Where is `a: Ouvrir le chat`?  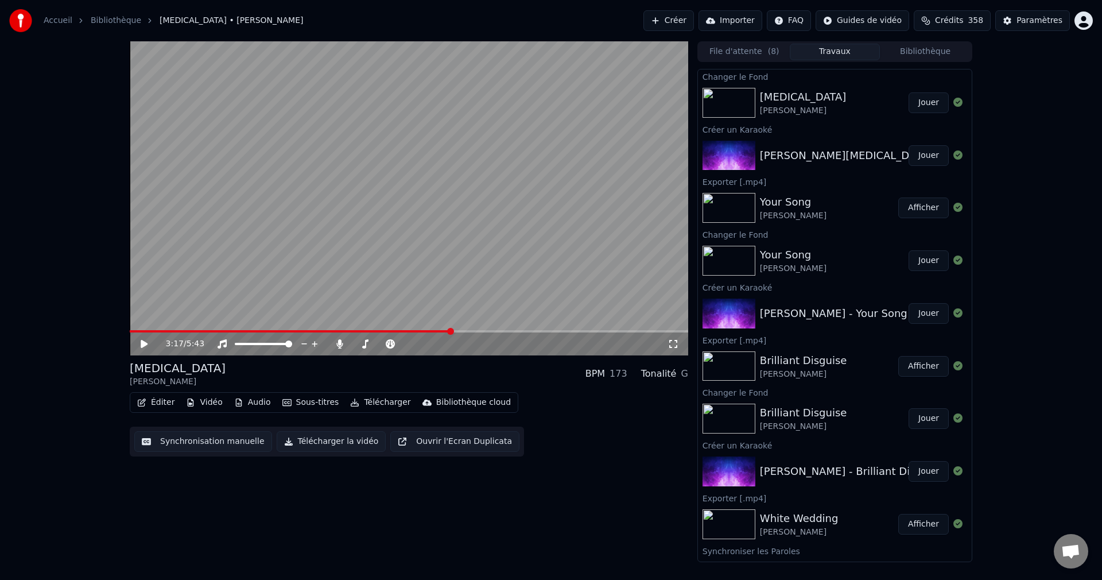 a: Ouvrir le chat is located at coordinates (1071, 551).